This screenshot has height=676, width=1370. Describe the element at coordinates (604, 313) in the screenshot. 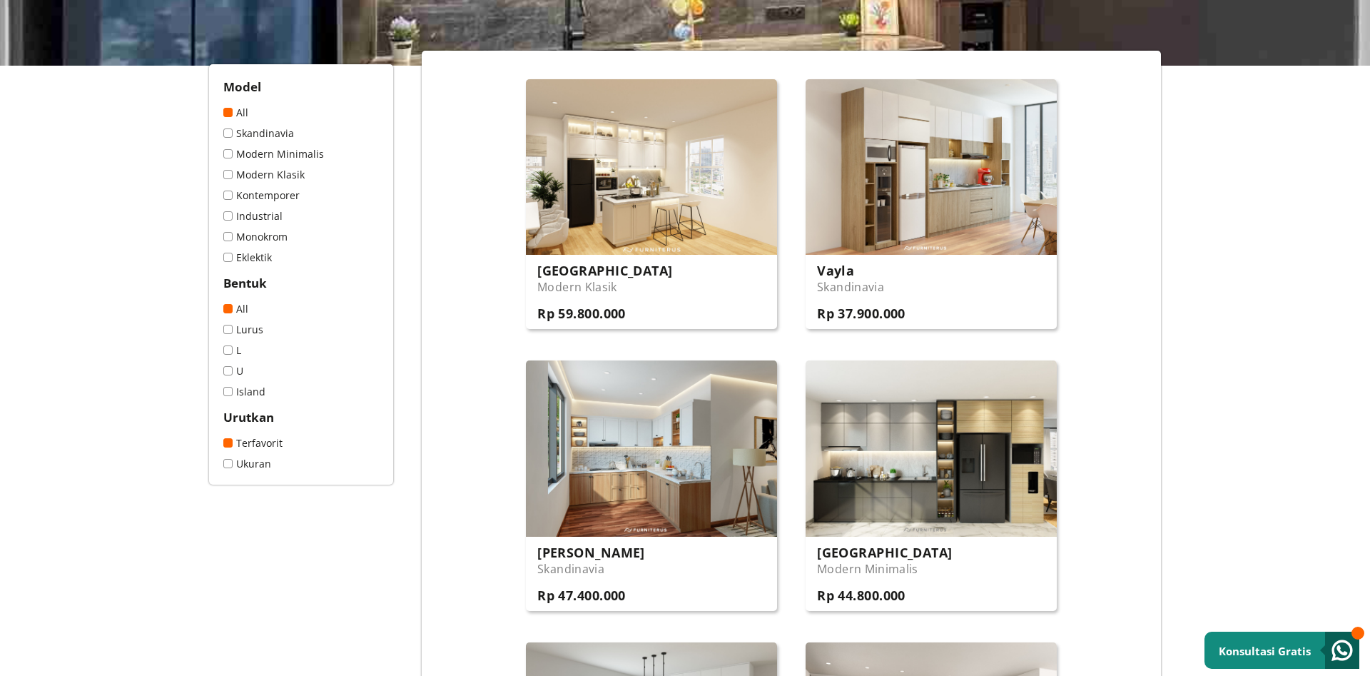

I see `h3: Rp 59.800.000` at that location.